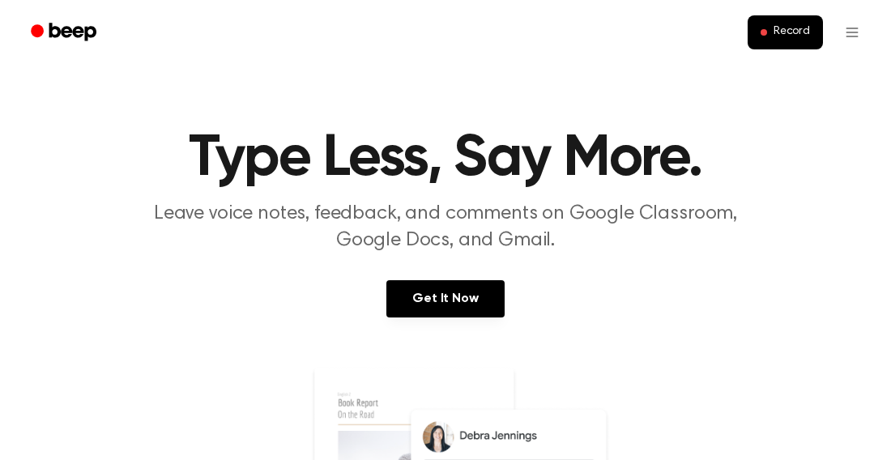 The height and width of the screenshot is (460, 891). What do you see at coordinates (445, 228) in the screenshot?
I see `p: Leave voice notes, feedback, and comments on Google Classroom, Google Docs, and Gmail.` at bounding box center [445, 228].